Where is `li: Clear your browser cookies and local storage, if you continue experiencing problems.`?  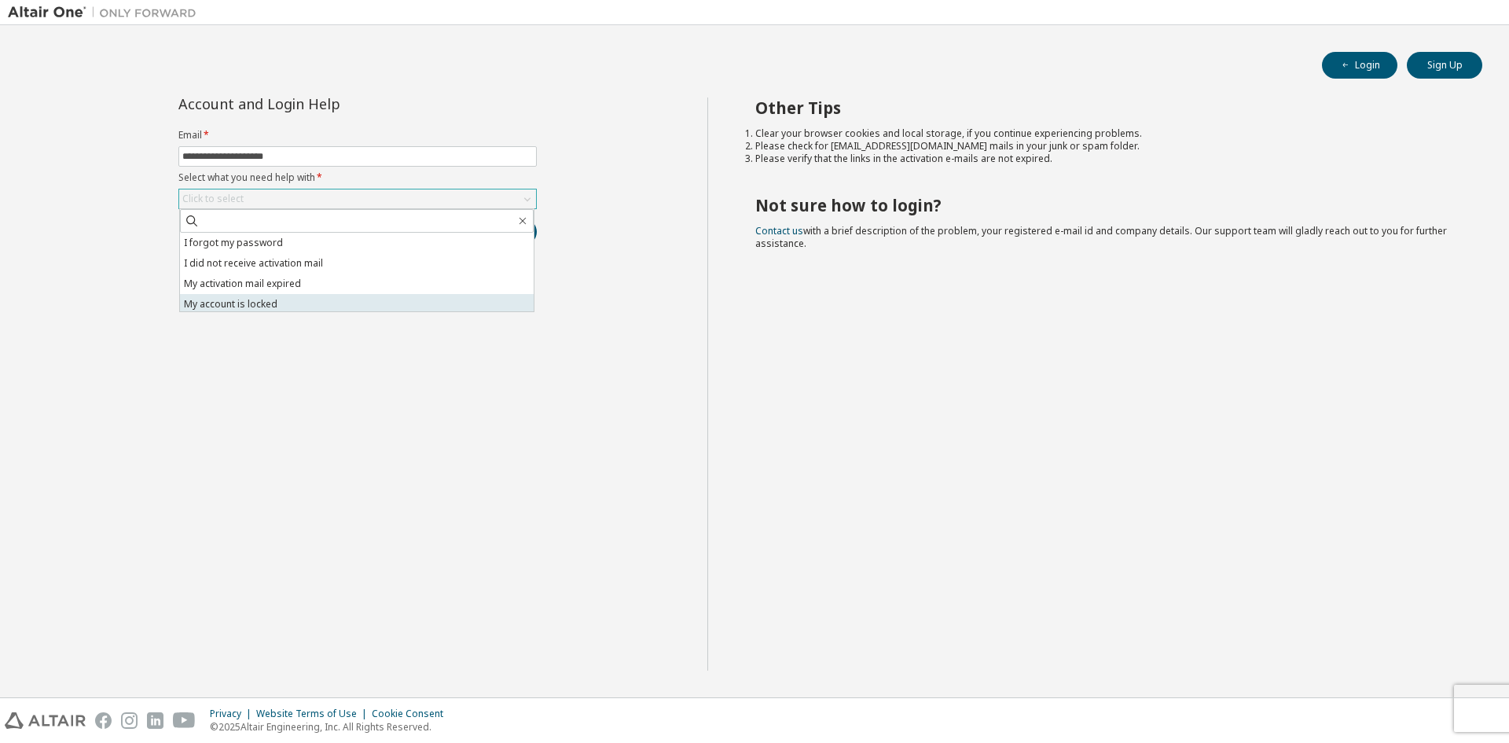 li: Clear your browser cookies and local storage, if you continue experiencing problems. is located at coordinates (1105, 134).